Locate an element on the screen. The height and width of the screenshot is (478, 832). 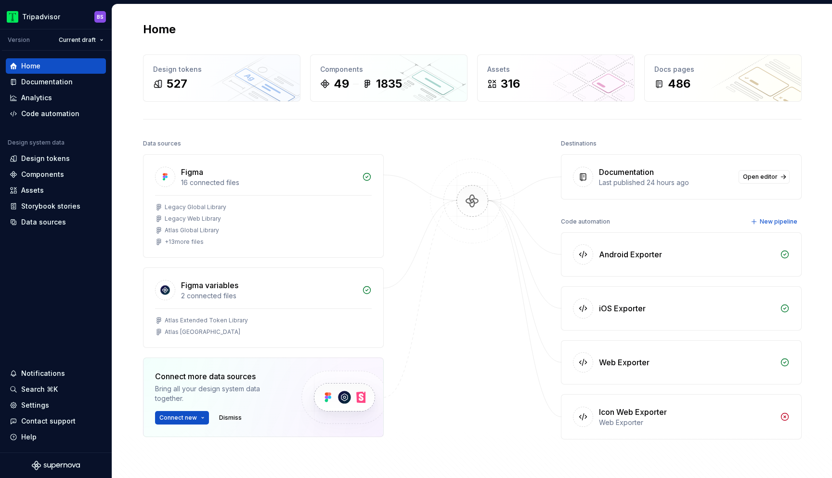
div: Notifications is located at coordinates (43, 373).